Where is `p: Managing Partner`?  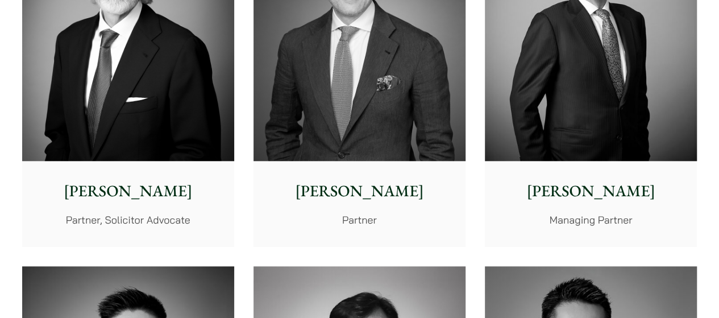 p: Managing Partner is located at coordinates (590, 219).